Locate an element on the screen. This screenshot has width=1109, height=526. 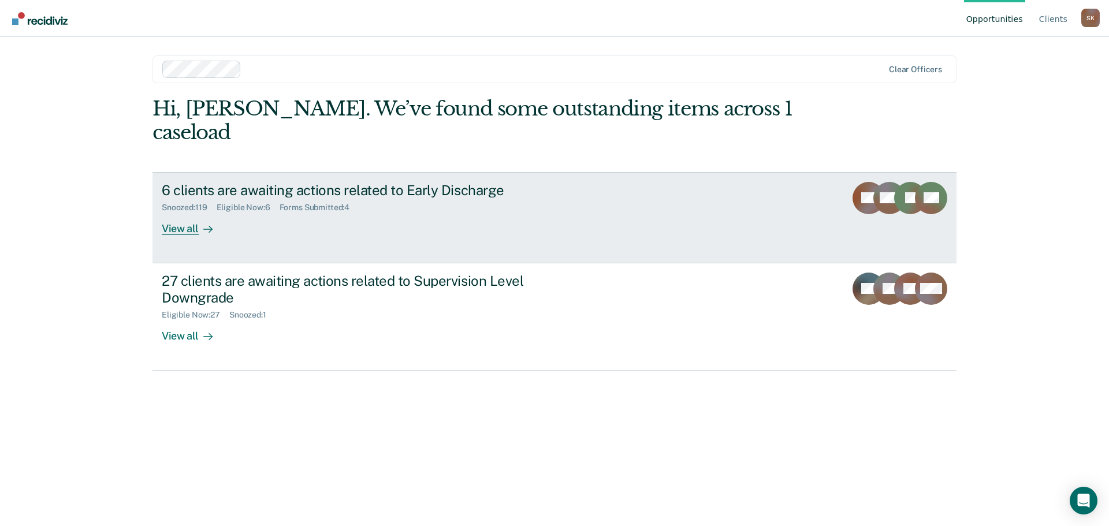
a: 6 clients are awaiting actions related to Early DischargeSnoozed:119Eligible Now:6Forms Submitted... is located at coordinates (555, 218).